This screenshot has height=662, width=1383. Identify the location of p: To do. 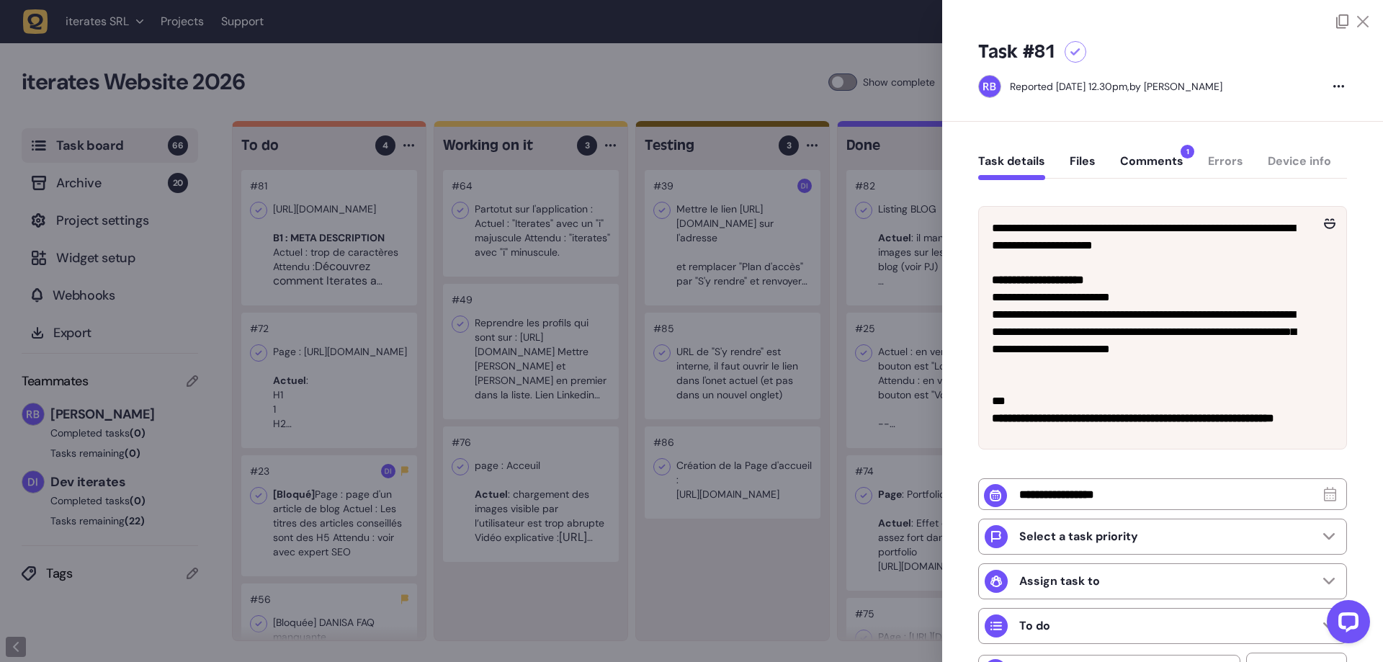
(1034, 626).